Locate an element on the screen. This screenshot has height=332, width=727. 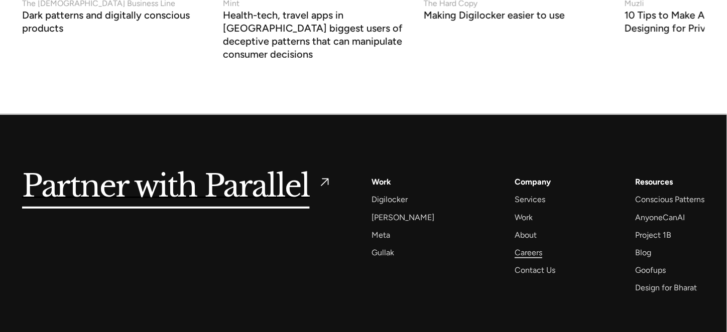
a: Company is located at coordinates (533, 182).